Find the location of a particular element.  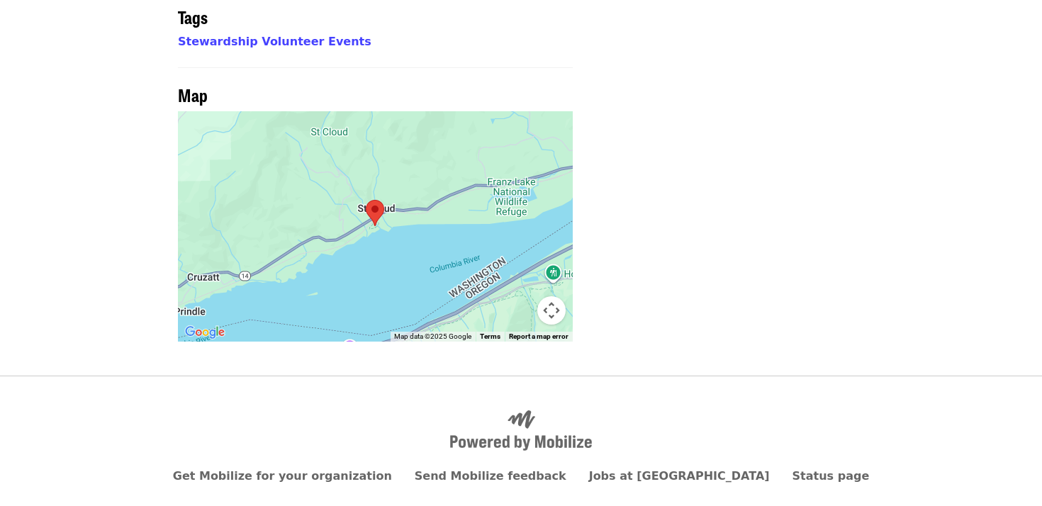

a: Send Mobilize feedback is located at coordinates (490, 475).